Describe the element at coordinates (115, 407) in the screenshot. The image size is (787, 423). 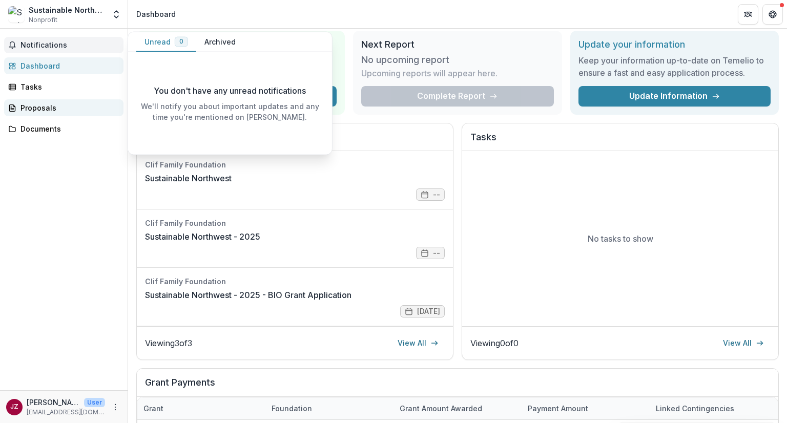
I see `button: More` at that location.